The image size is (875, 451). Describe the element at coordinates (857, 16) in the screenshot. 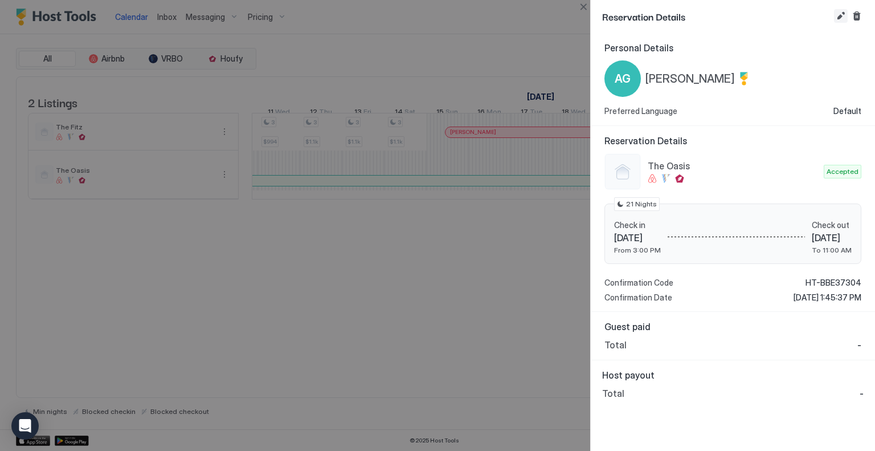

I see `button: Cancel reservation` at that location.